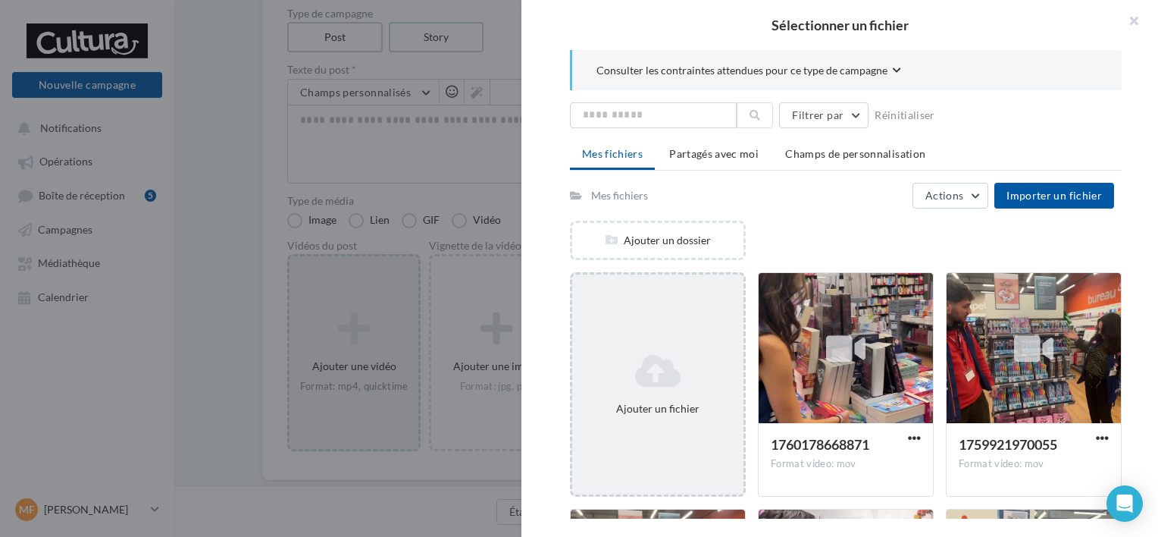  I want to click on button: Réinitialiser, so click(905, 115).